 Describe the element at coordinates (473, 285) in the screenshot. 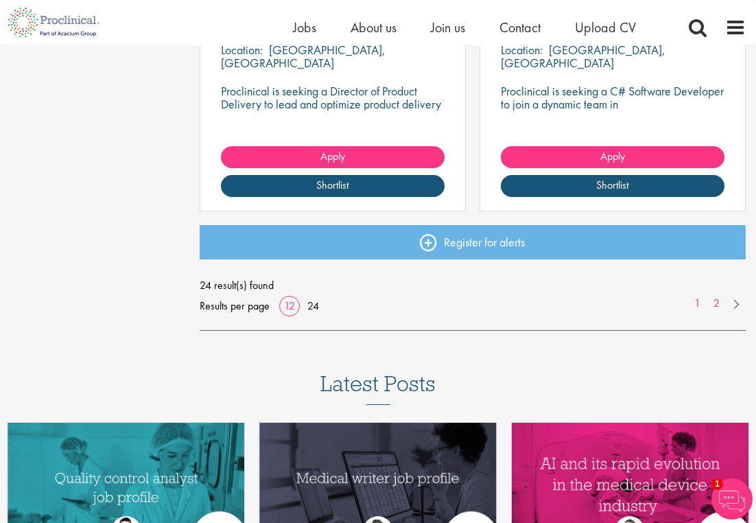

I see `span: 24 result(s) found` at that location.